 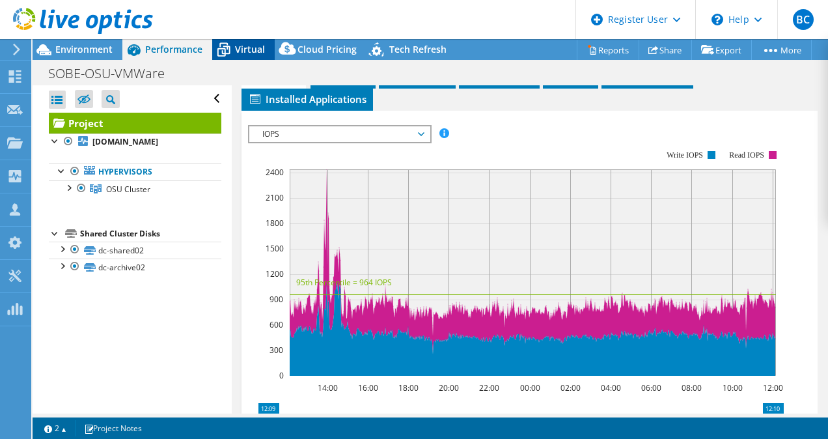 What do you see at coordinates (608, 49) in the screenshot?
I see `a: Reports` at bounding box center [608, 49].